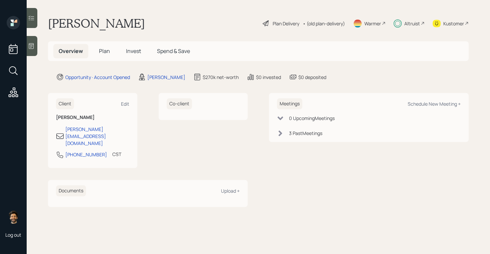 The width and height of the screenshot is (490, 254). Describe the element at coordinates (306, 133) in the screenshot. I see `div: 3 Past Meeting s` at that location.